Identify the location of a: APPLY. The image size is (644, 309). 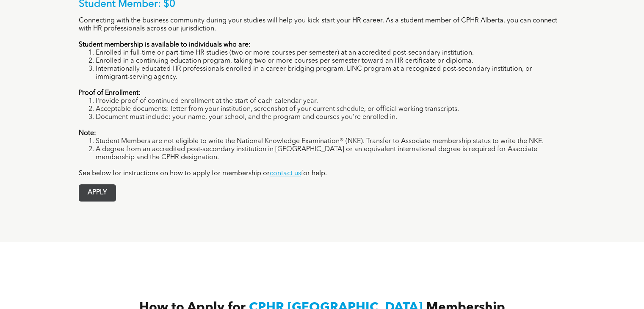
(97, 193).